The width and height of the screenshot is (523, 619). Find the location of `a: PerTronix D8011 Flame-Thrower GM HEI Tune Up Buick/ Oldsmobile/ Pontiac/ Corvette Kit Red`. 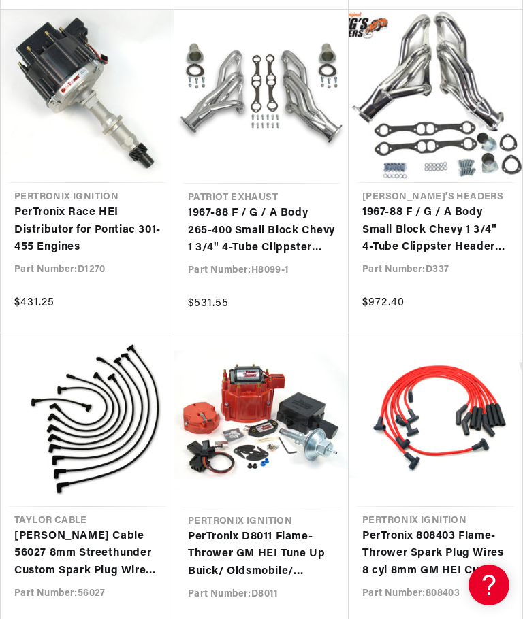

a: PerTronix D8011 Flame-Thrower GM HEI Tune Up Buick/ Oldsmobile/ Pontiac/ Corvette Kit Red is located at coordinates (261, 554).